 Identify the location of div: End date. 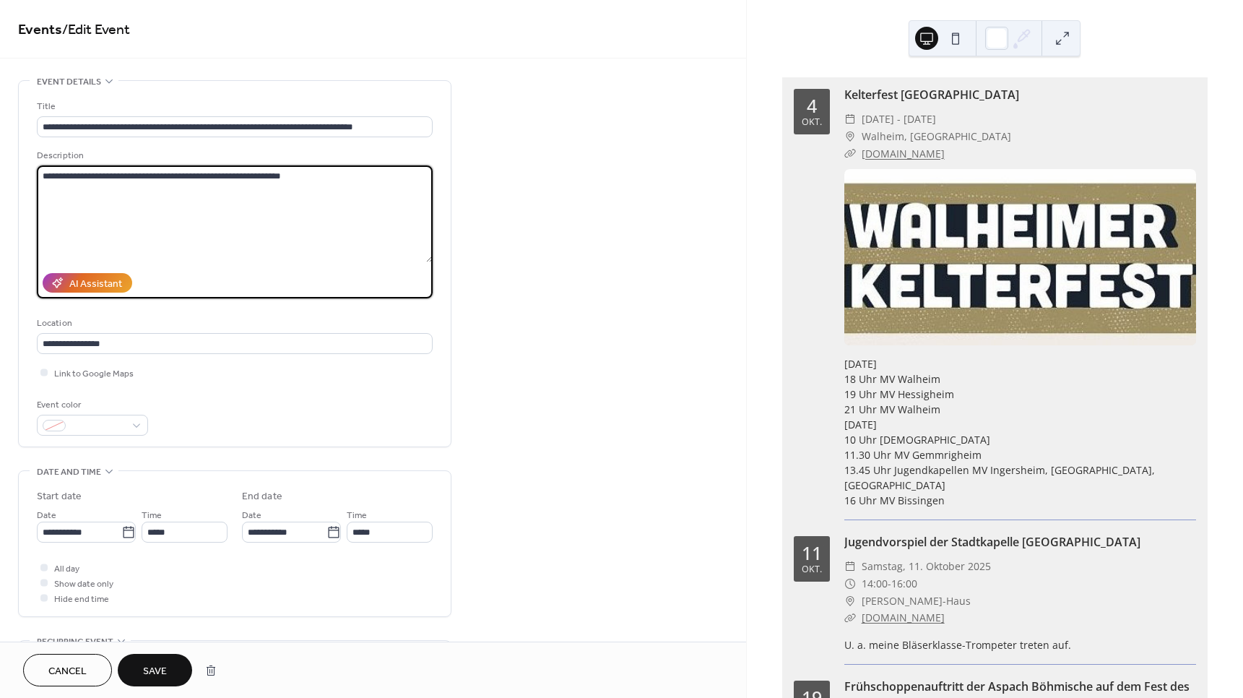
(262, 496).